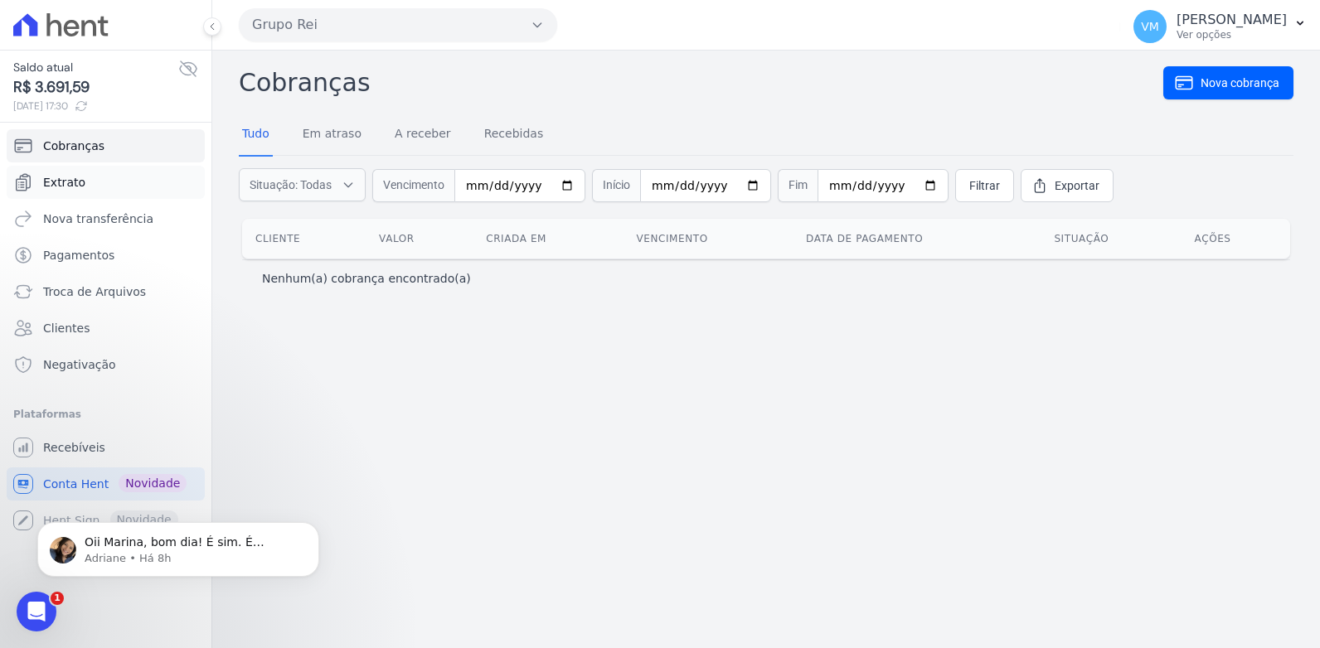 The image size is (1320, 648). Describe the element at coordinates (80, 365) in the screenshot. I see `span: Negativação` at that location.